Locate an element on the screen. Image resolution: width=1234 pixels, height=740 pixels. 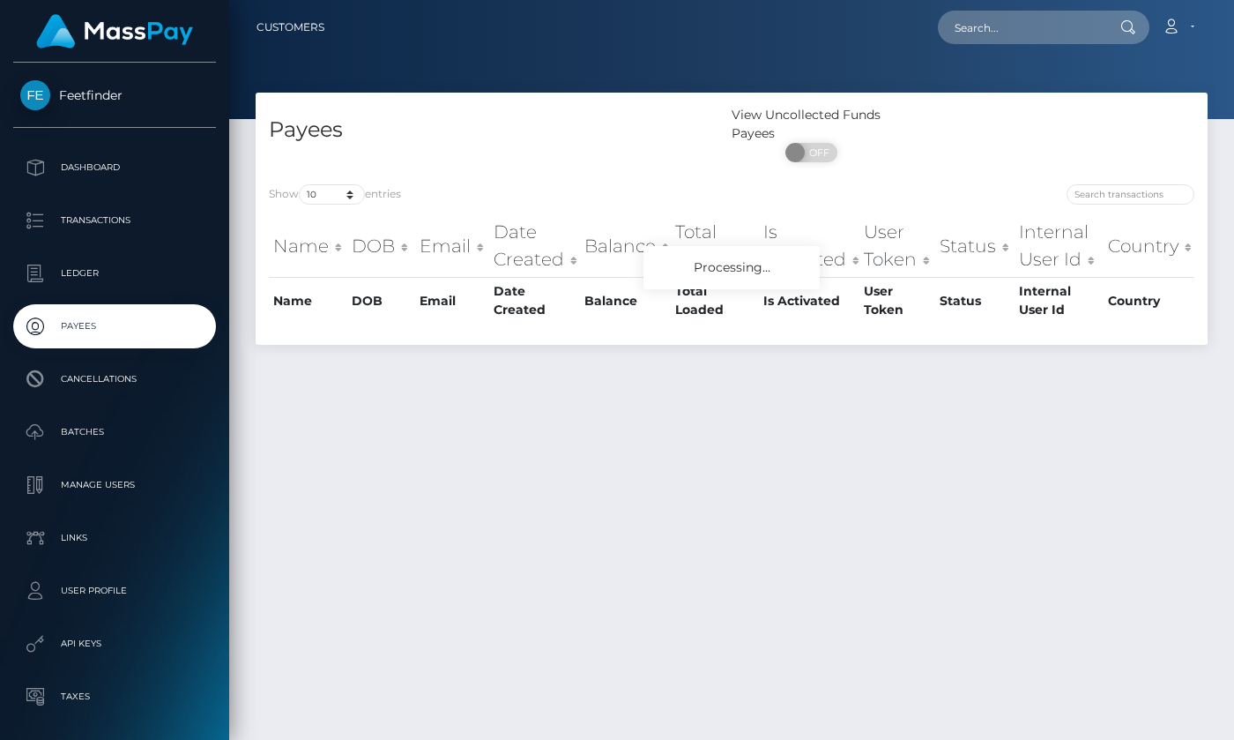
label: Show entries is located at coordinates (335, 194).